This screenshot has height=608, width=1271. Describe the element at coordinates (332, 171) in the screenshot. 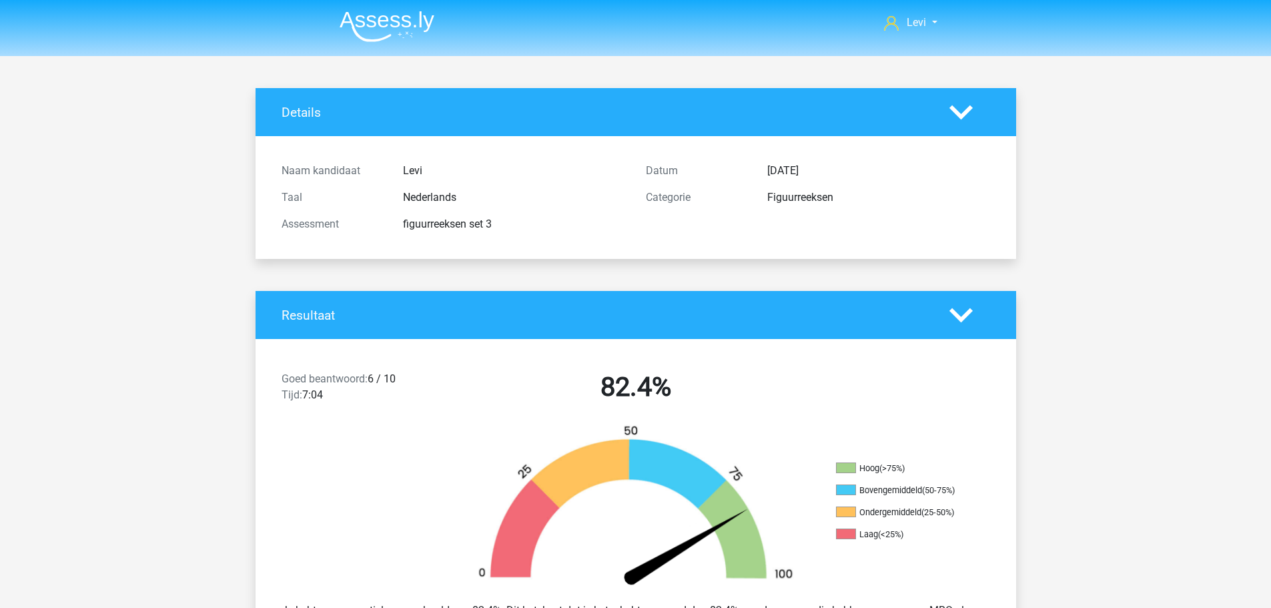

I see `div: Naam kandidaat` at that location.